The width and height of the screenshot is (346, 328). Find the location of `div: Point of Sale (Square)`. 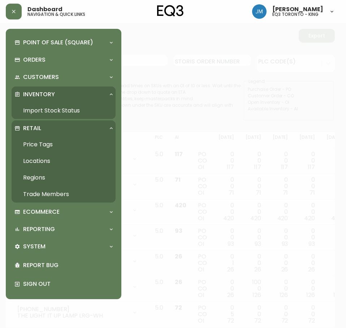

div: Point of Sale (Square) is located at coordinates (63, 43).